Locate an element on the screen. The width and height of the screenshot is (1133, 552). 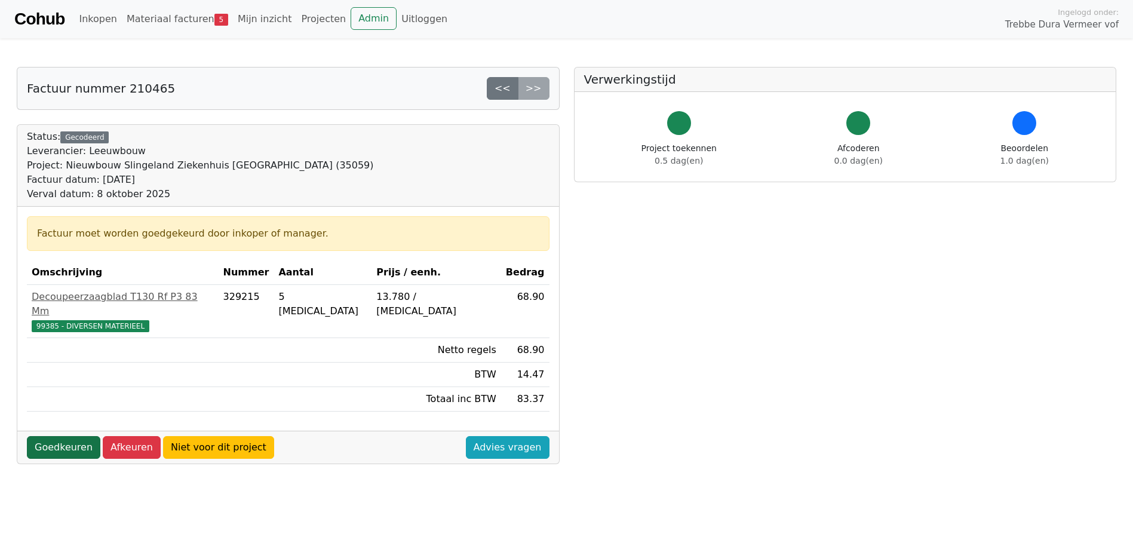
a: Niet voor dit project is located at coordinates (219, 447).